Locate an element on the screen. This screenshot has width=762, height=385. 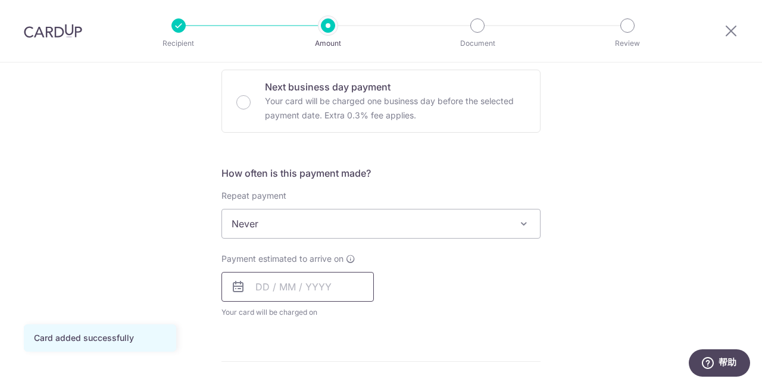
span: 帮助 is located at coordinates (39, 13).